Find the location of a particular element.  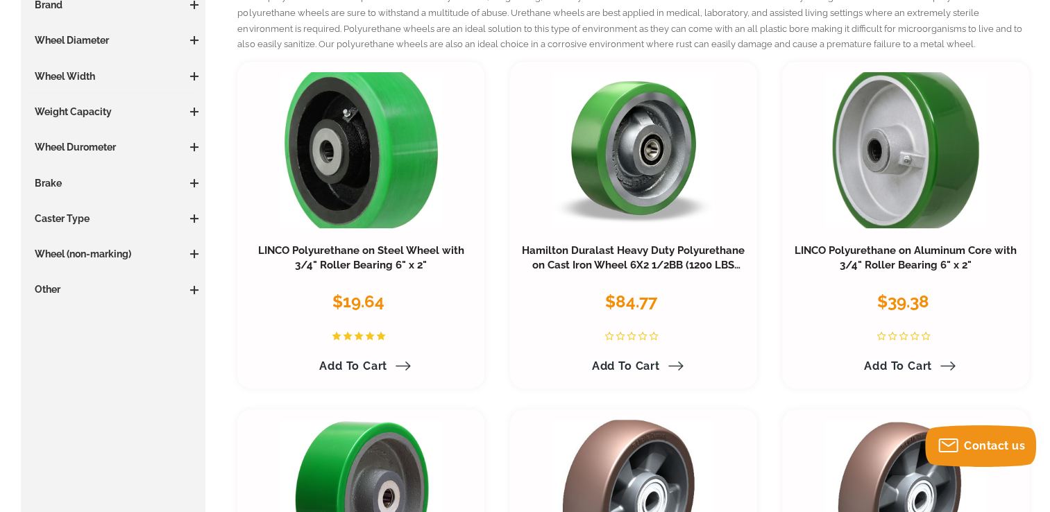

h3: Wheel Durometer is located at coordinates (113, 147).